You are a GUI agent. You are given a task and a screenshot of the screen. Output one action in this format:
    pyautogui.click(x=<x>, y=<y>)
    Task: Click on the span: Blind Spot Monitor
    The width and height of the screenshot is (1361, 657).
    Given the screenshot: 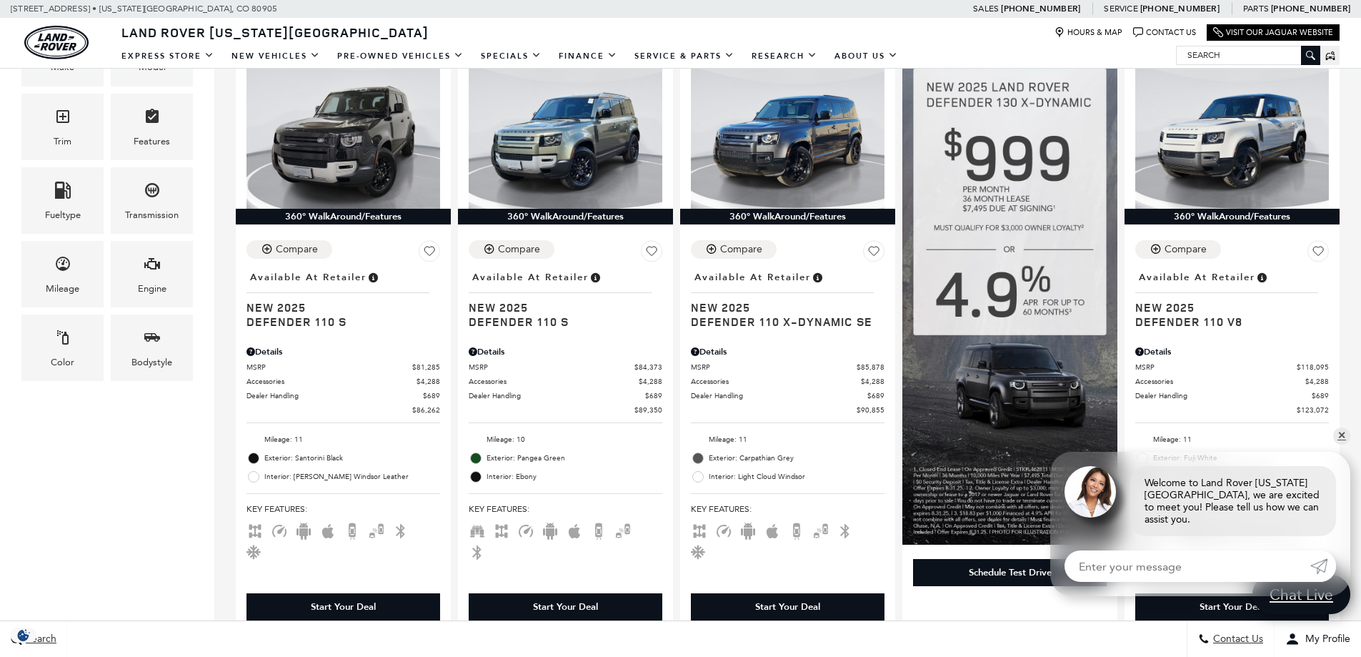 What is the action you would take?
    pyautogui.click(x=623, y=529)
    